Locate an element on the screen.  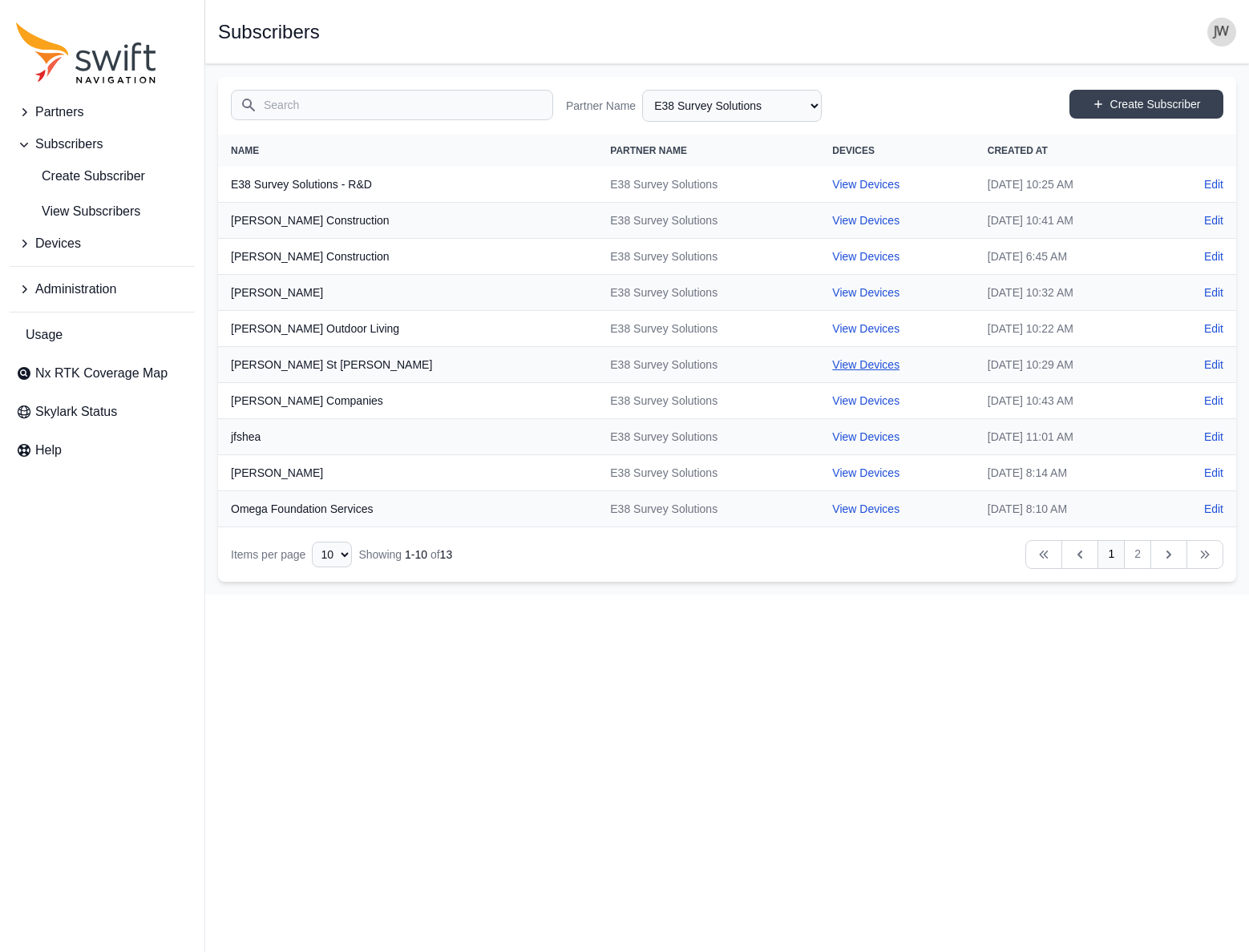
button: Subscribers is located at coordinates (102, 144).